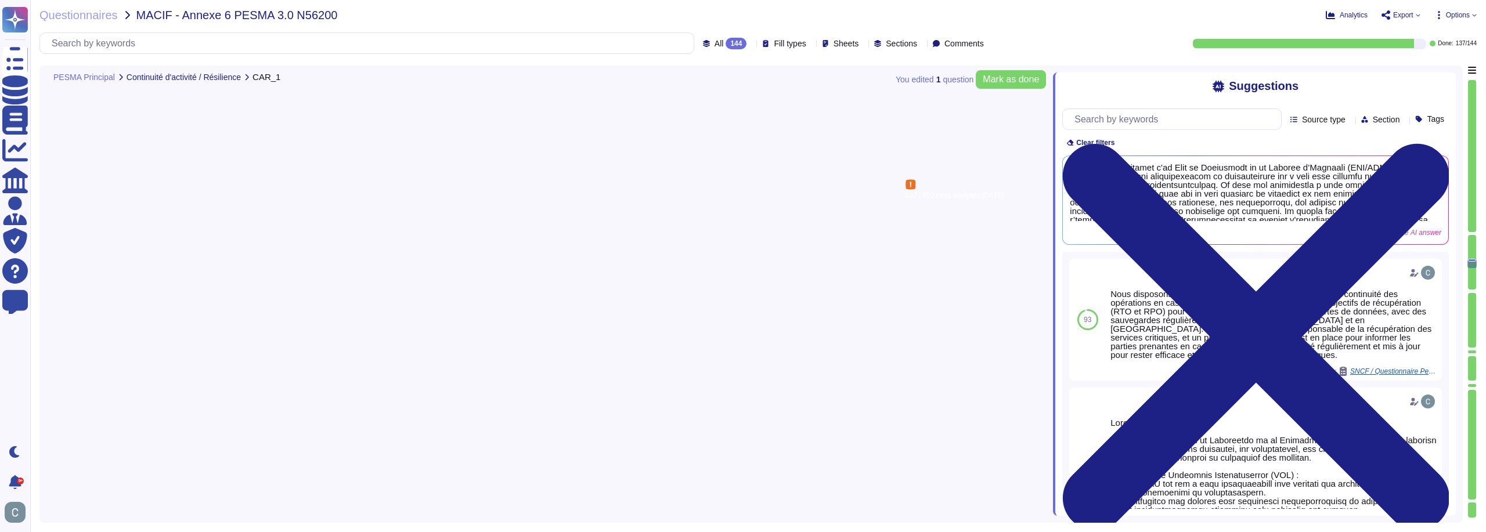 The width and height of the screenshot is (1486, 532). What do you see at coordinates (1466, 44) in the screenshot?
I see `span: 137 / 144` at bounding box center [1466, 44].